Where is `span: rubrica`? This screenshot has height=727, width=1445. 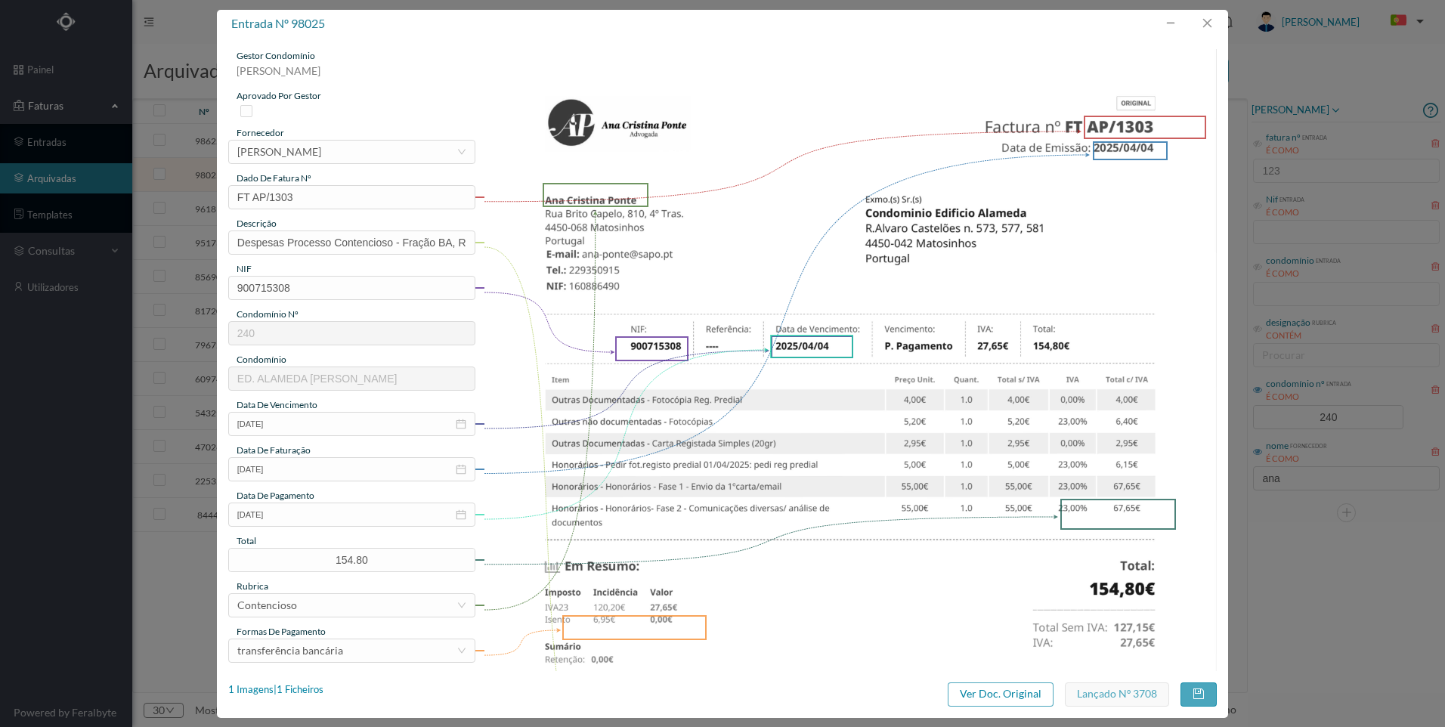
span: rubrica is located at coordinates (252, 586).